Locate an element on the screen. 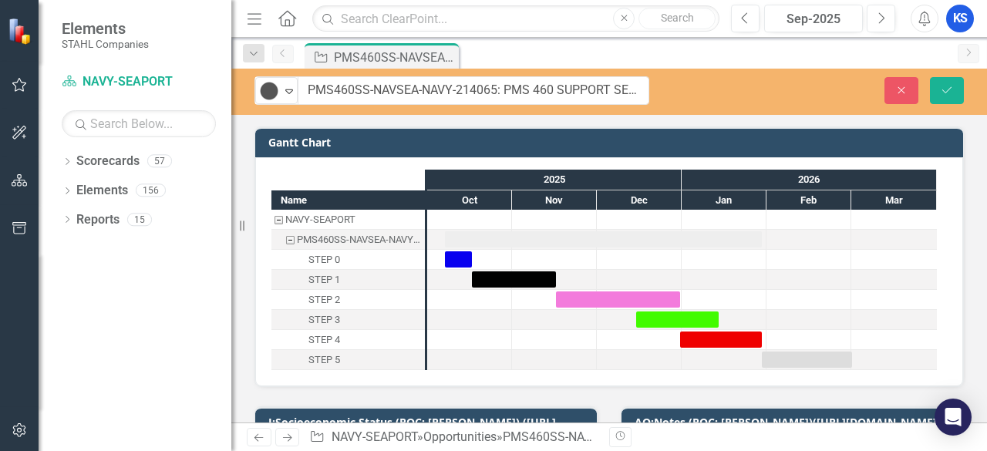  div: Jan is located at coordinates (724, 200).